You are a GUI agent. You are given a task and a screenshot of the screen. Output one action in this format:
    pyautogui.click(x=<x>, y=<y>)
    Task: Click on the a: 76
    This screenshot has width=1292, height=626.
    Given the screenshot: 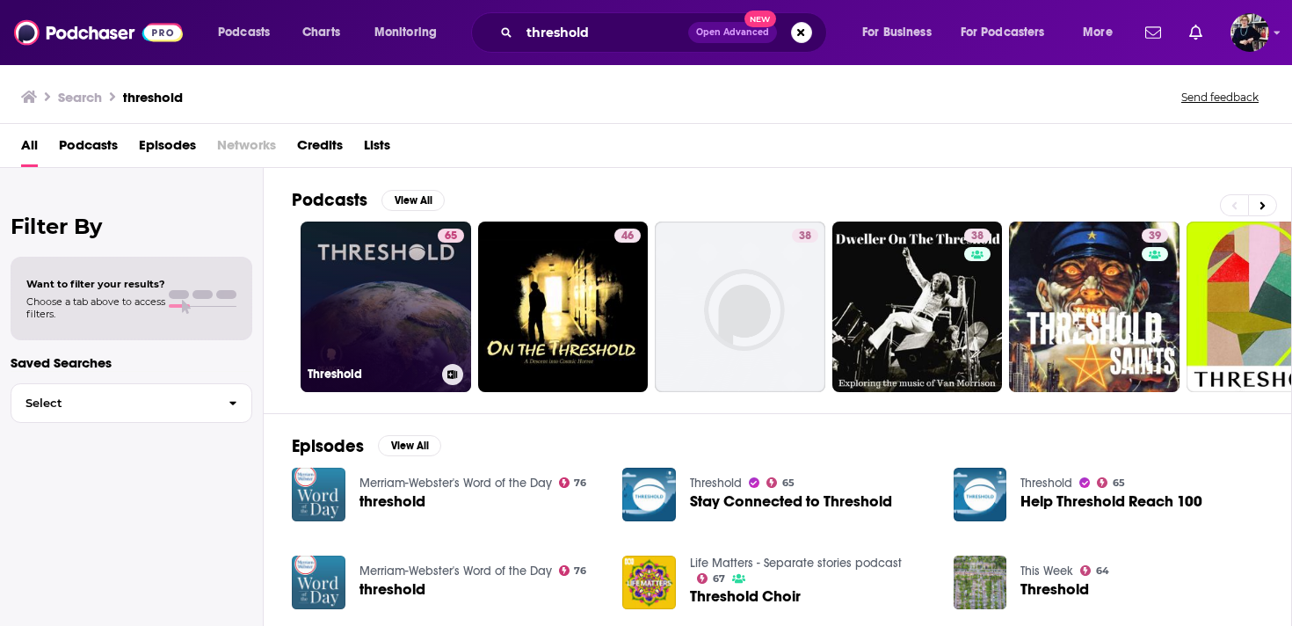 What is the action you would take?
    pyautogui.click(x=573, y=482)
    